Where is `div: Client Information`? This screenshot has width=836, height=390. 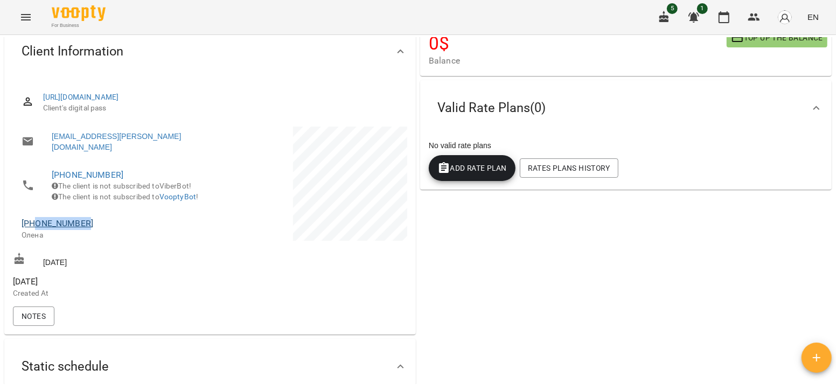 div: Client Information is located at coordinates (210, 51).